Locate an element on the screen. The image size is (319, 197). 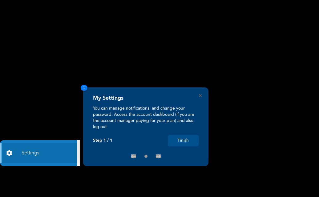
p: Step 1 / 1 is located at coordinates (103, 140).